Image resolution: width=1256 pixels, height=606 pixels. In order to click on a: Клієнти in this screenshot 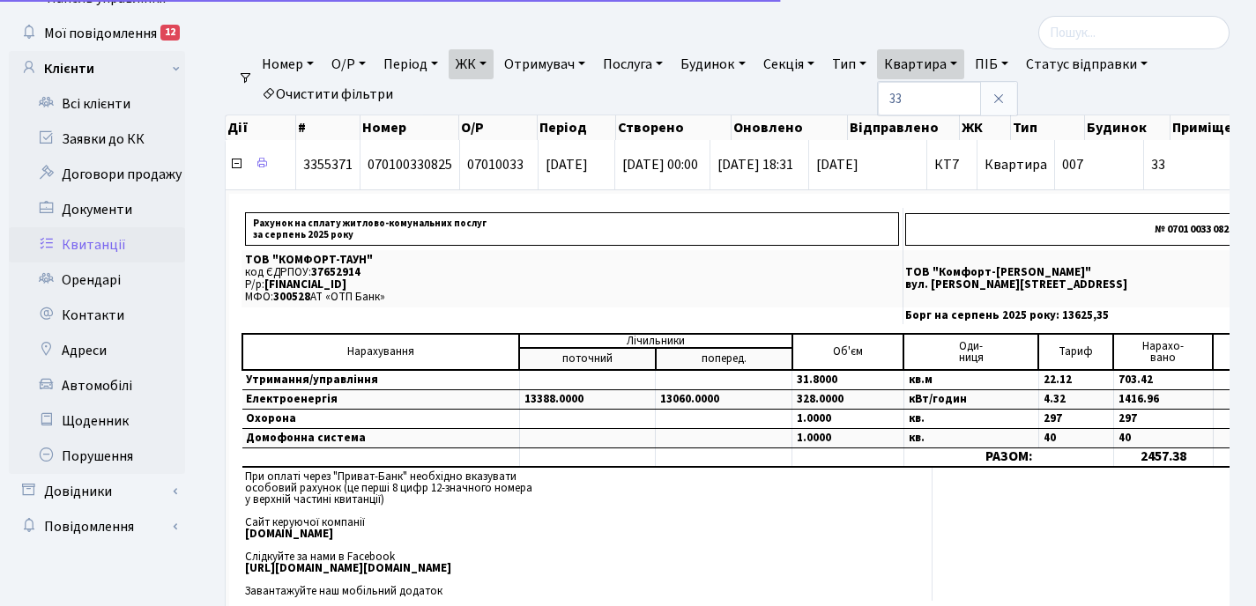, I will do `click(97, 69)`.